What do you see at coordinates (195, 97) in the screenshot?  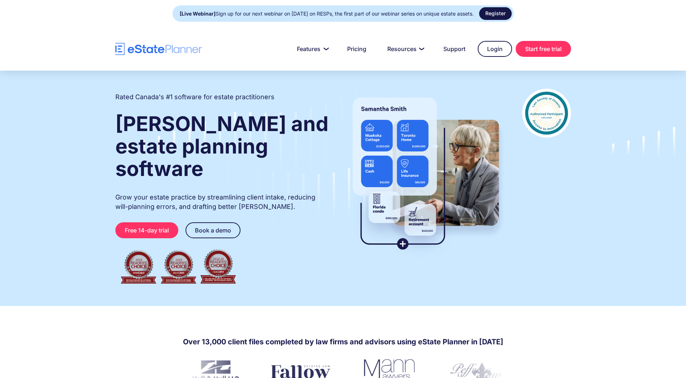 I see `h2: Rated Canada's #1 software for estate practitioners` at bounding box center [195, 97].